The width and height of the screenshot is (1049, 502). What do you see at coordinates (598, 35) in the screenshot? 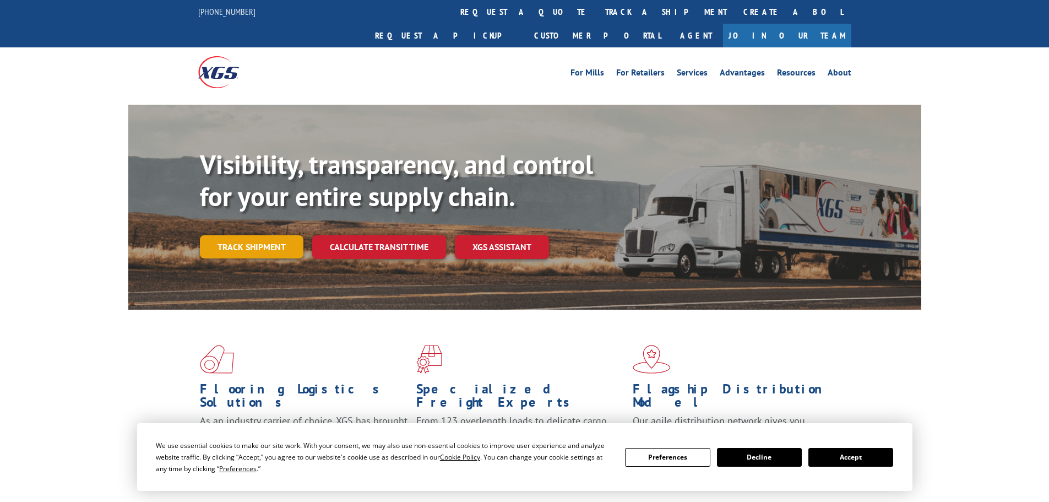
I see `a: Customer Portal` at bounding box center [598, 35].